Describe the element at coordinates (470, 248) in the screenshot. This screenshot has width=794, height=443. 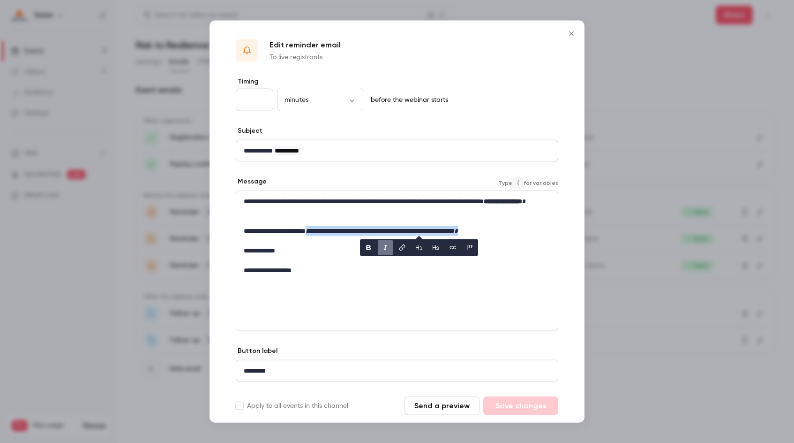
I see `button: blockquote` at that location.